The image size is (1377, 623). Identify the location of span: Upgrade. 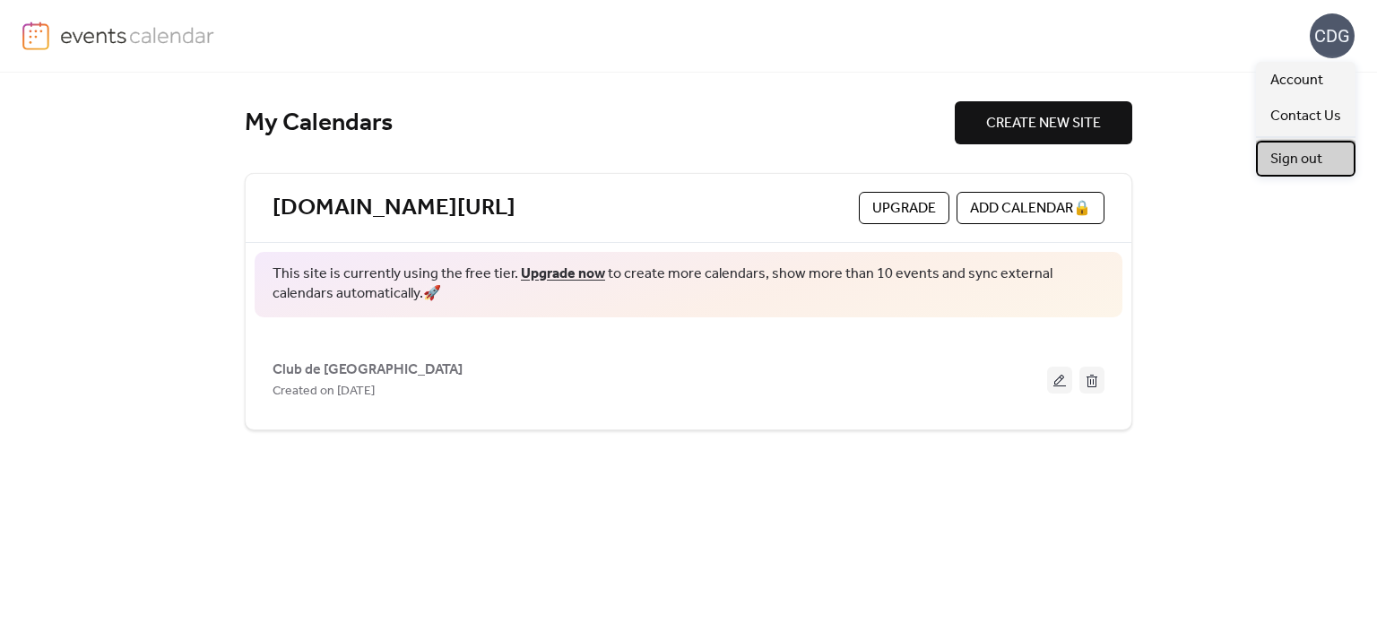
(904, 209).